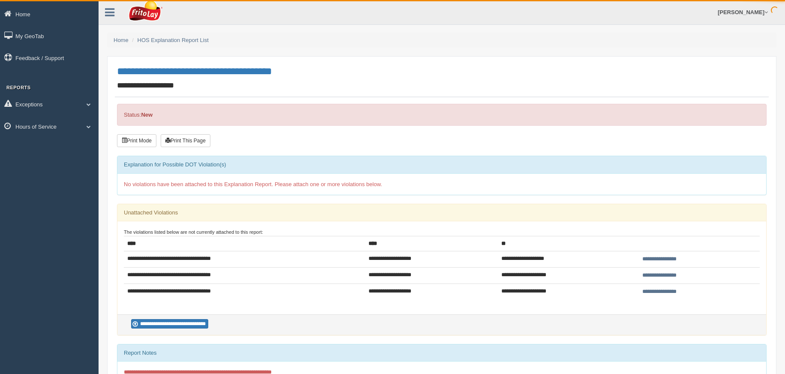  What do you see at coordinates (253, 184) in the screenshot?
I see `span: No violations have been attached to this Explanation Report. Please attach one or more violations...` at bounding box center [253, 184].